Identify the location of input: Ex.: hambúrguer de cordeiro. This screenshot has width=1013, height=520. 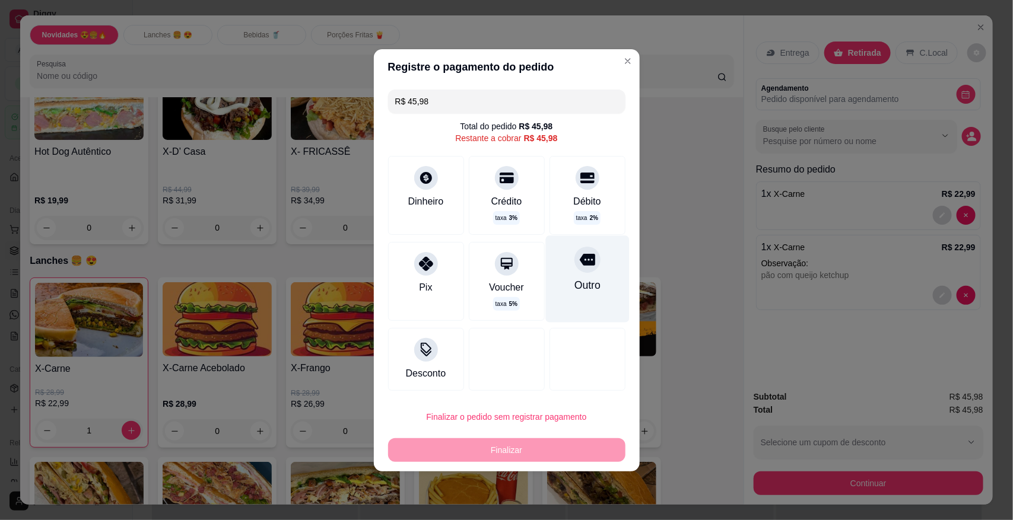
(507, 101).